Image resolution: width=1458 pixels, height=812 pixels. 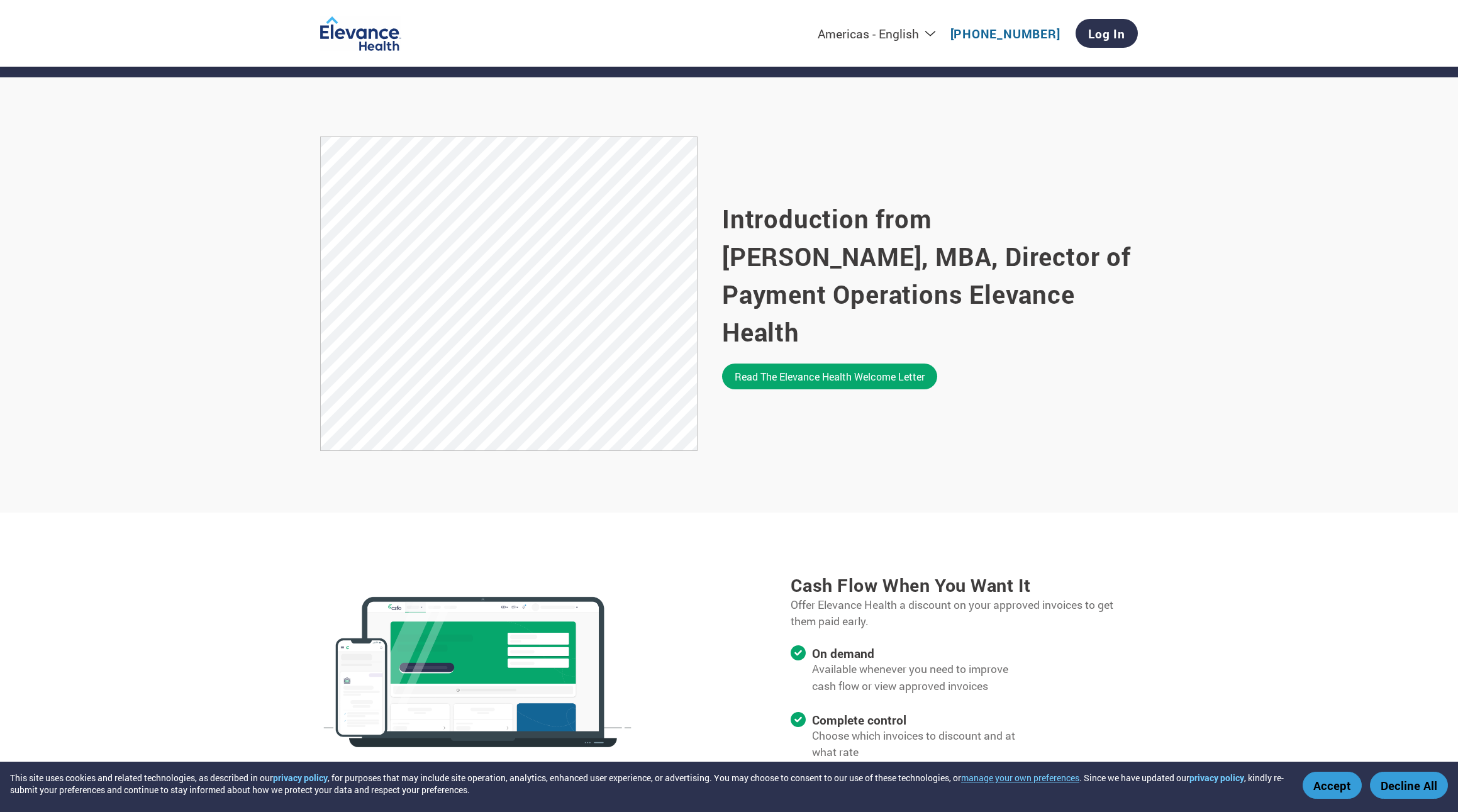 I want to click on h4: On demand, so click(x=922, y=653).